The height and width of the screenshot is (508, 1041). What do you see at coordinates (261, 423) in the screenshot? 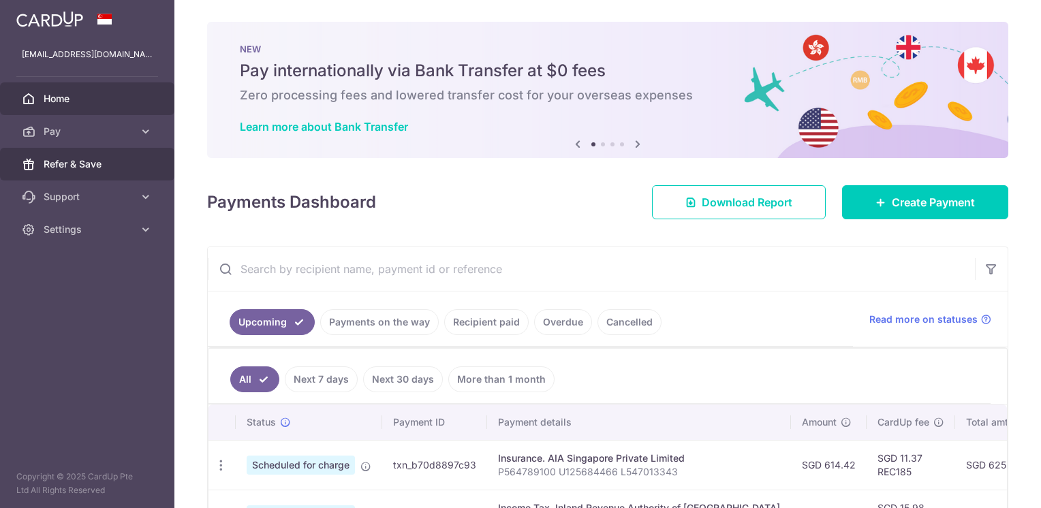
I see `span: Status` at bounding box center [261, 423].